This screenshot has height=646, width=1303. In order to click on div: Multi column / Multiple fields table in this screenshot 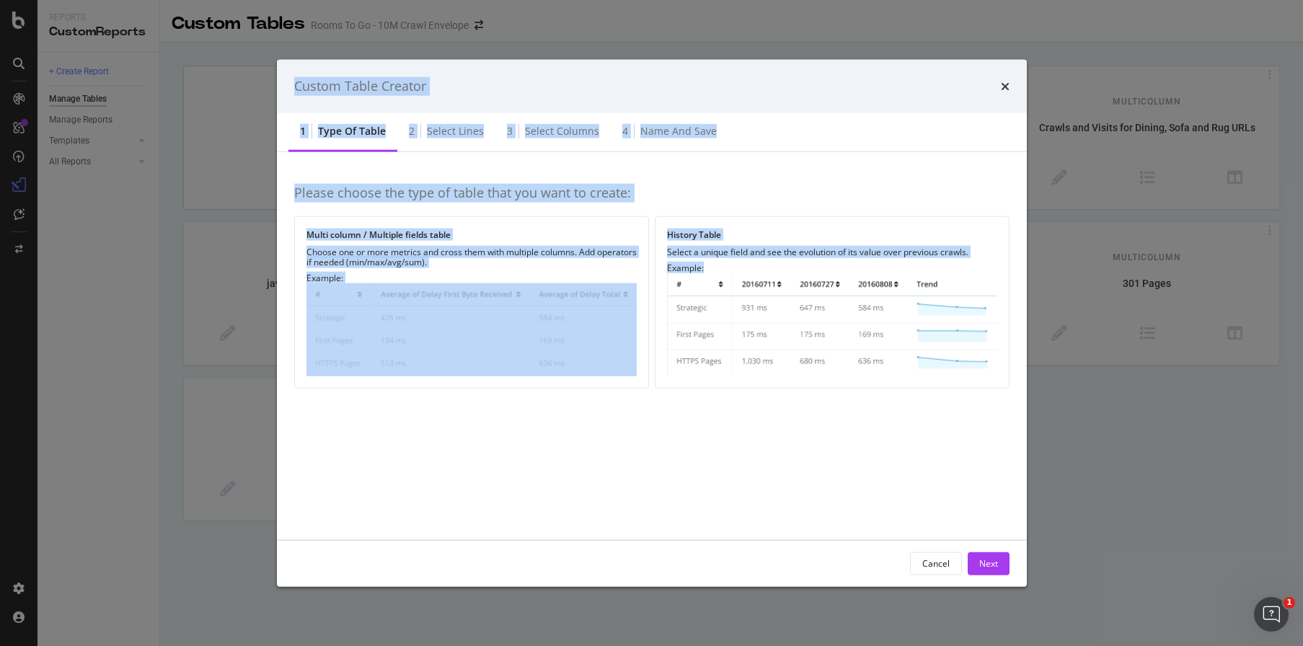, I will do `click(471, 234)`.